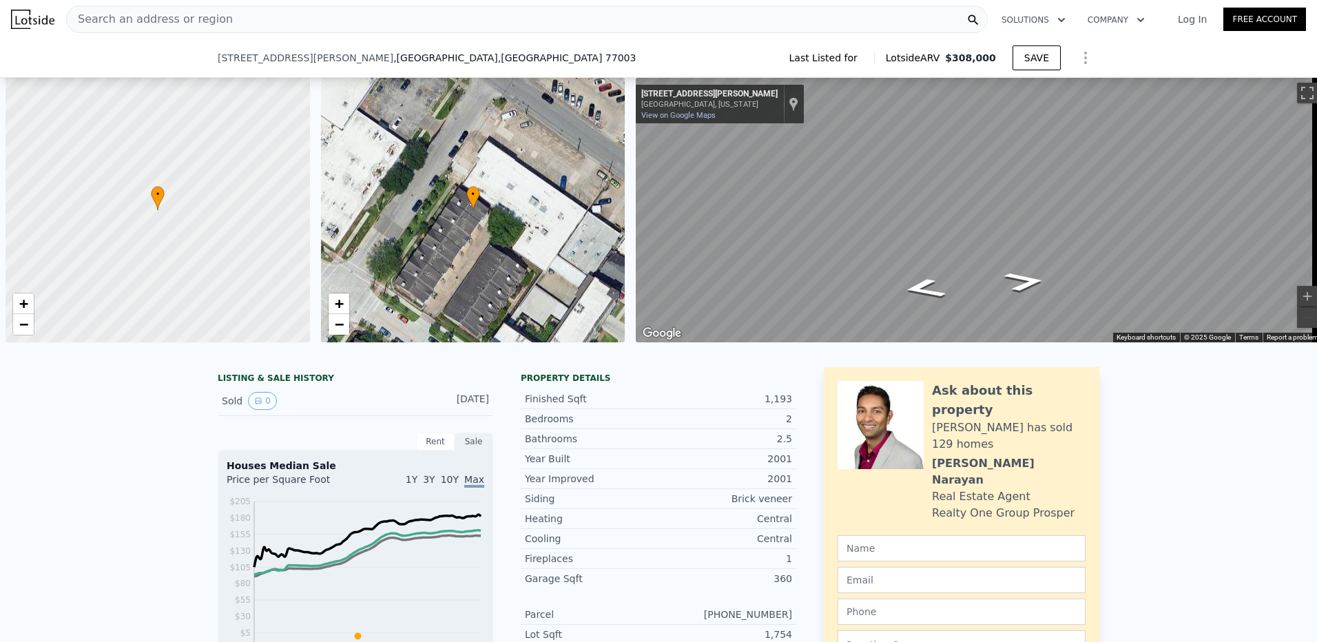 This screenshot has width=1317, height=642. What do you see at coordinates (826, 58) in the screenshot?
I see `span: Last Listed for` at bounding box center [826, 58].